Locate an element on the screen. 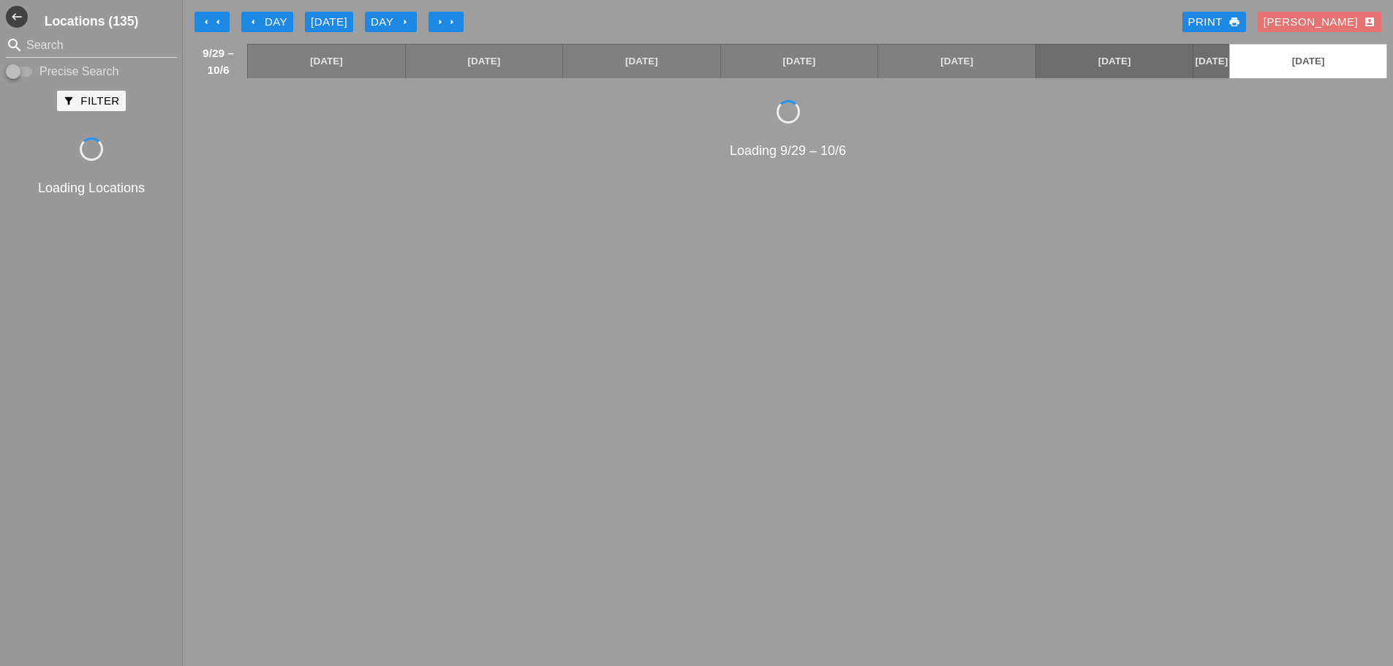 The image size is (1393, 666). i: west is located at coordinates (17, 17).